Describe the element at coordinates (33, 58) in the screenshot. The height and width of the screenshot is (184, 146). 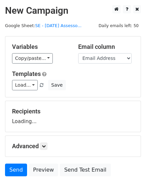
I see `a: Copy/paste...` at that location.